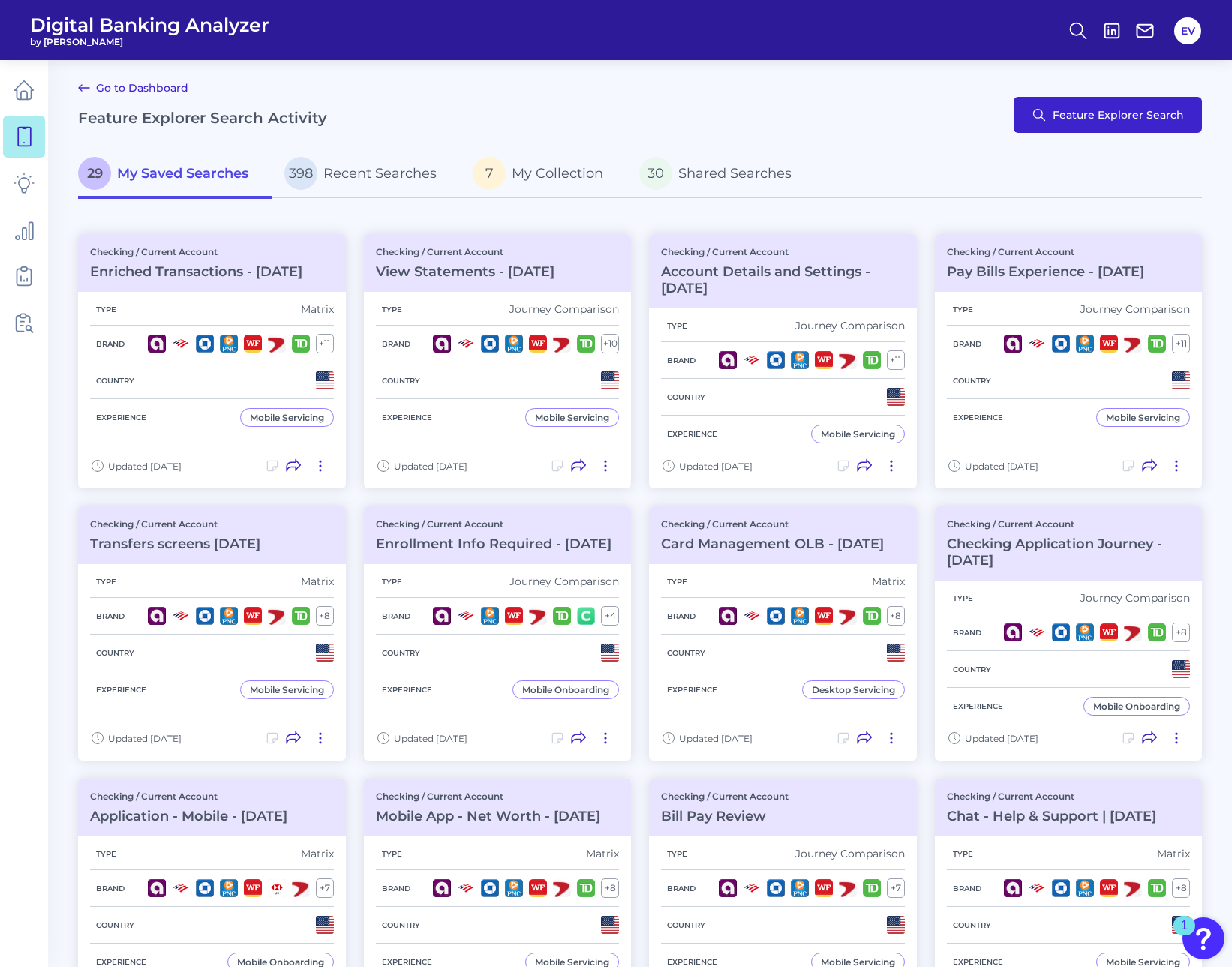 This screenshot has height=967, width=1232. Describe the element at coordinates (853, 689) in the screenshot. I see `div: Desktop Servicing` at that location.